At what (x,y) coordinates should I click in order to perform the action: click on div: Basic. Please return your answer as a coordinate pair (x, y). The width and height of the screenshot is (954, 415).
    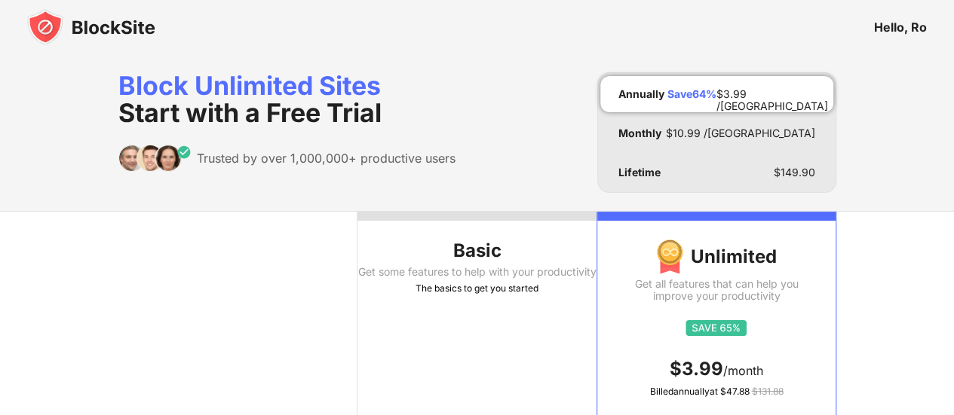
    Looking at the image, I should click on (477, 251).